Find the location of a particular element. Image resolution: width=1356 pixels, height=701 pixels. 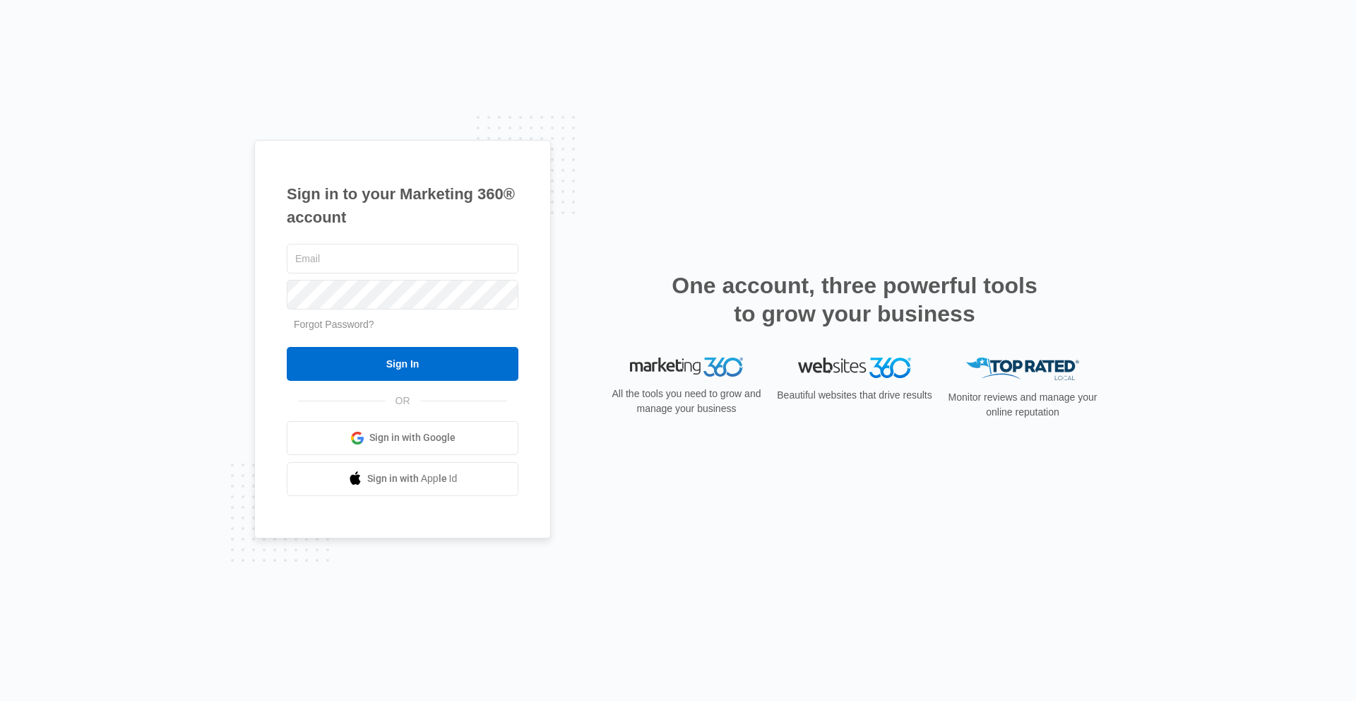

h2: One account, three powerful tools to grow your business is located at coordinates (855, 300).